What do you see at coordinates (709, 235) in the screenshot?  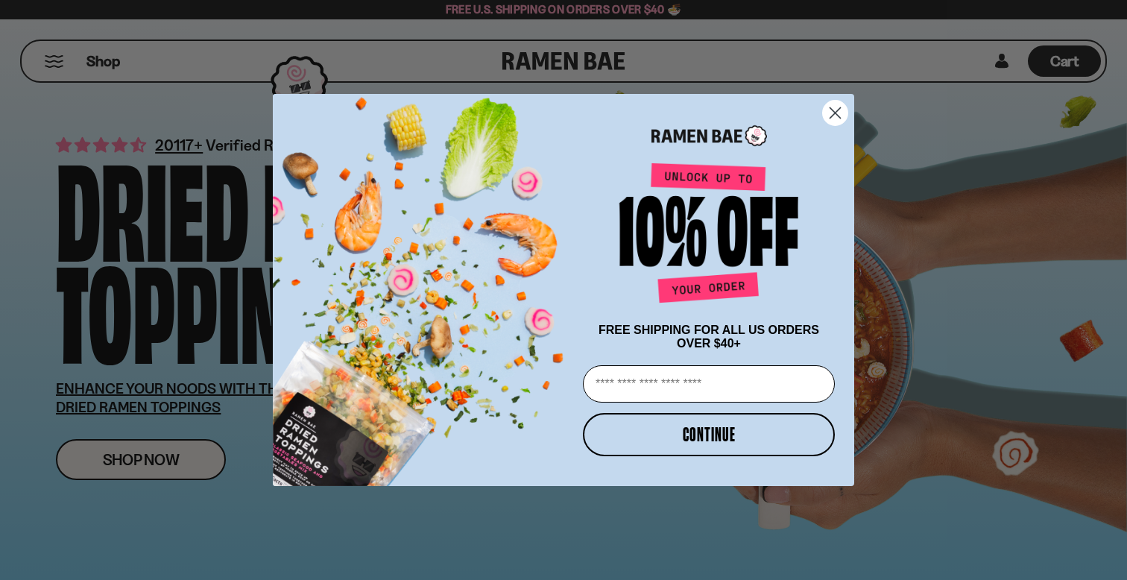 I see `img: Unlock up to 10% off` at bounding box center [709, 235].